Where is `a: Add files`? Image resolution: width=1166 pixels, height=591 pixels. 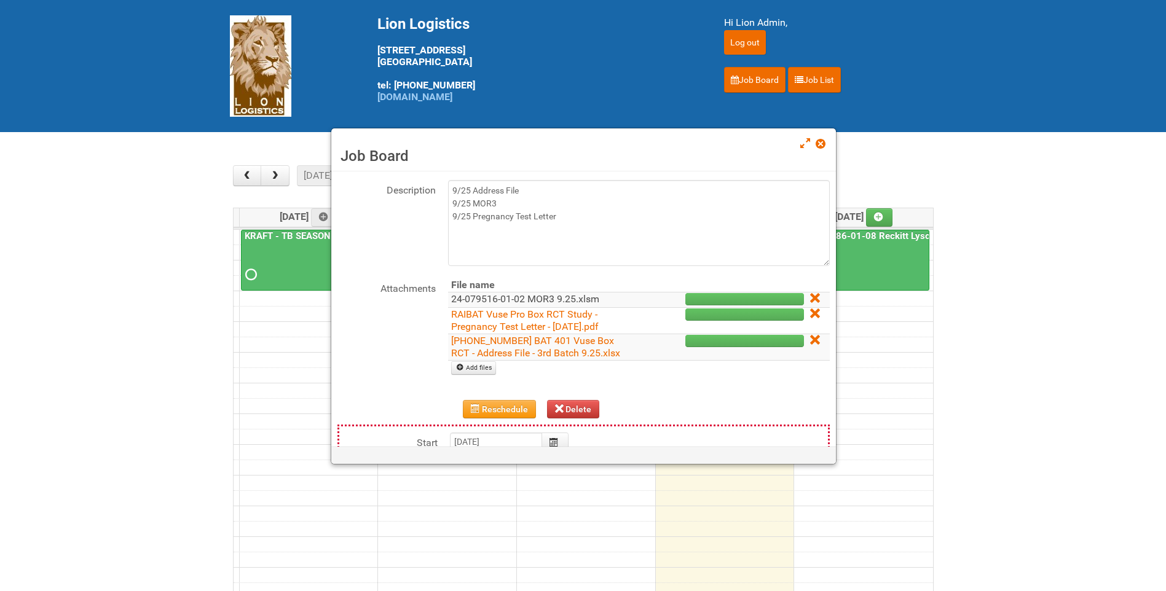
a: Add files is located at coordinates (473, 368).